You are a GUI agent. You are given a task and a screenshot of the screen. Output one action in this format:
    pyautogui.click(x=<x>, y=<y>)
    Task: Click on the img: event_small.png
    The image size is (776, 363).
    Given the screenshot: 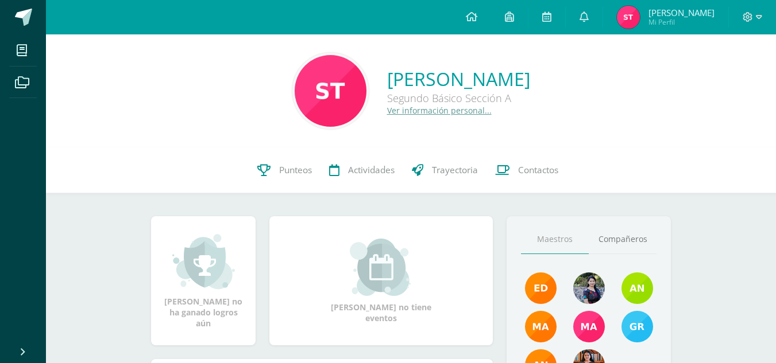 What is the action you would take?
    pyautogui.click(x=381, y=268)
    